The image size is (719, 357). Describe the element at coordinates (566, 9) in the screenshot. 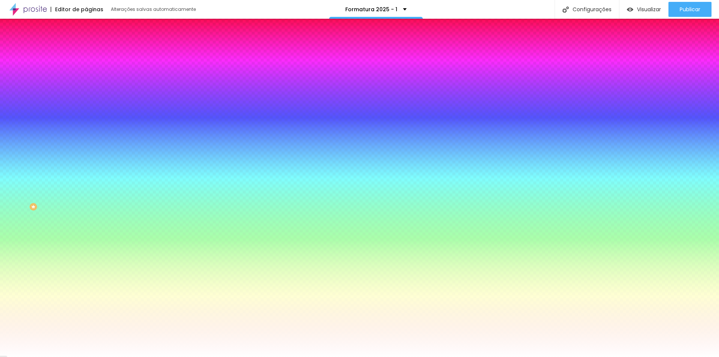

I see `img: Icone` at that location.